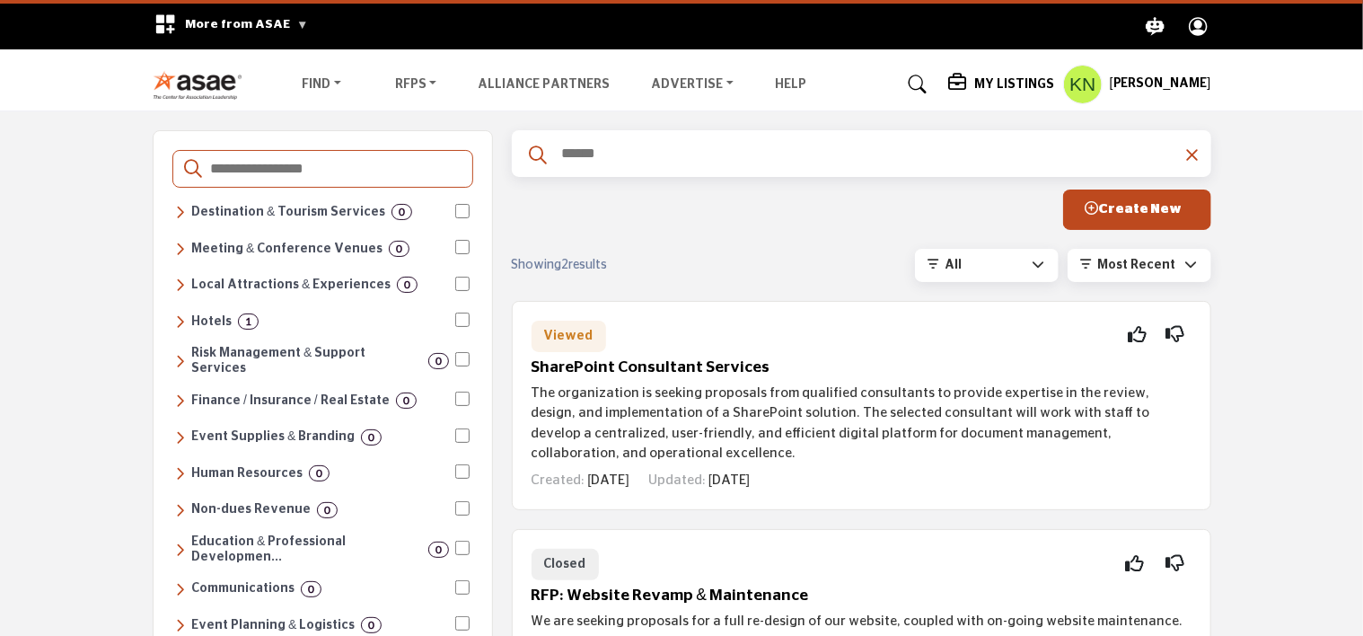 The height and width of the screenshot is (636, 1363). What do you see at coordinates (692, 84) in the screenshot?
I see `a: Advertise` at bounding box center [692, 84].